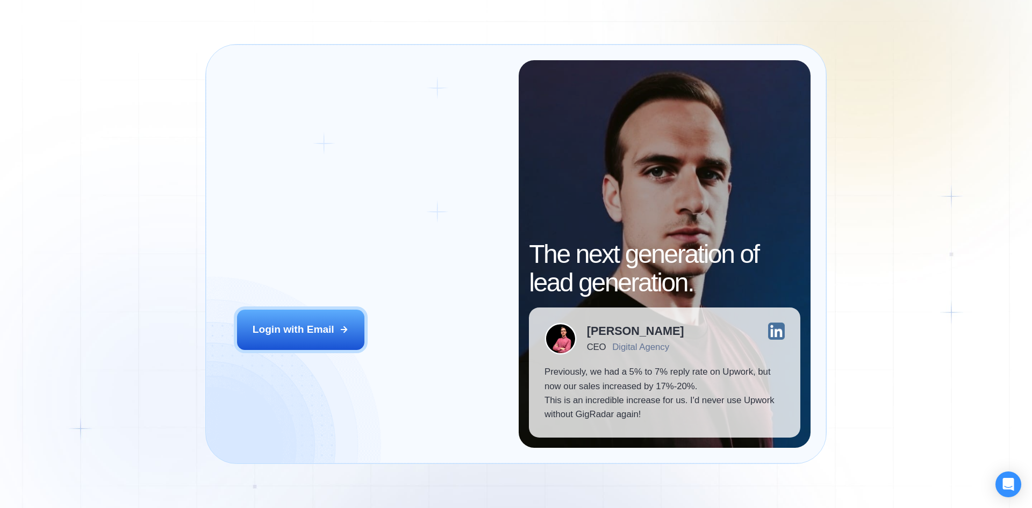 The height and width of the screenshot is (508, 1032). Describe the element at coordinates (1009, 484) in the screenshot. I see `div: Open Intercom Messenger` at that location.